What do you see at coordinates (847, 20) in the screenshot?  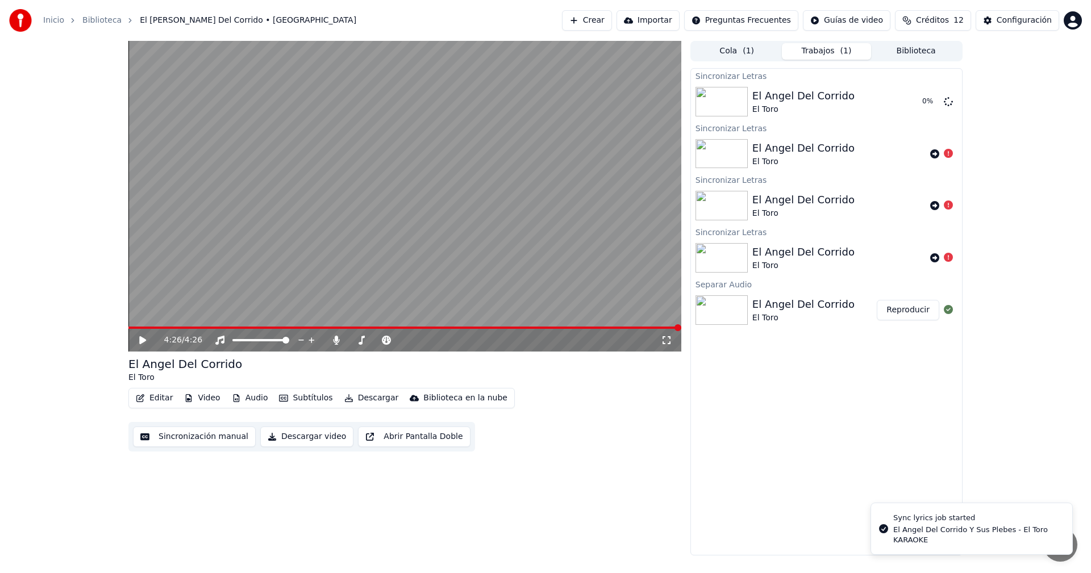 I see `button: Guías de video` at bounding box center [847, 20].